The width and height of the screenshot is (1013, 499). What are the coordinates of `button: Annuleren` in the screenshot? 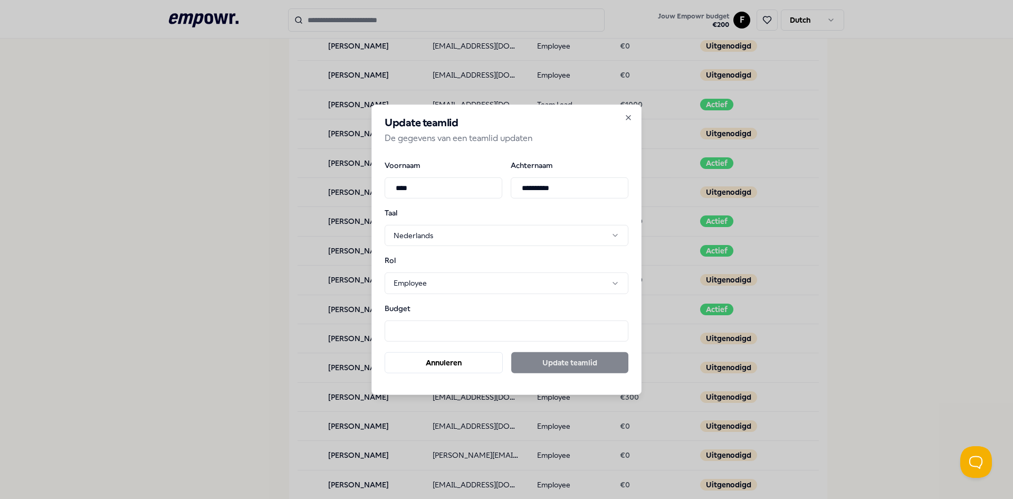 It's located at (444, 362).